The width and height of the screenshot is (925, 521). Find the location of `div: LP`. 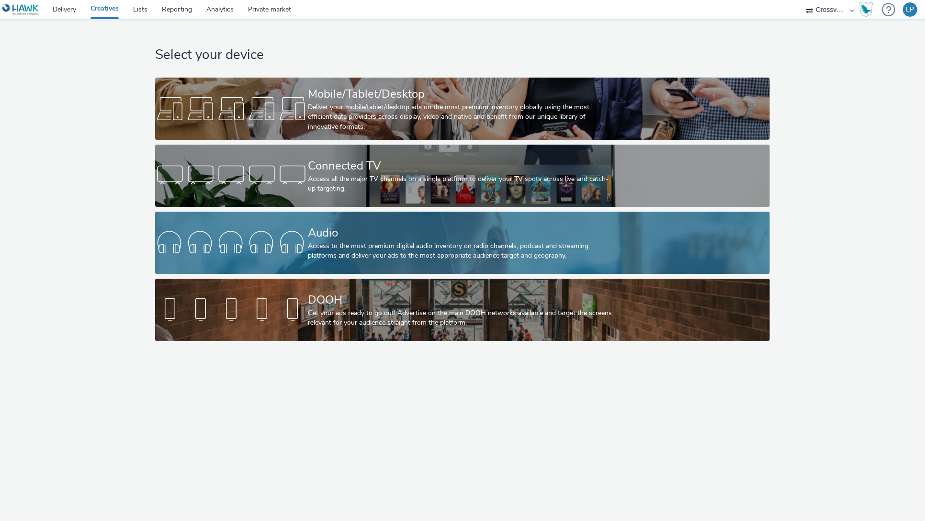

div: LP is located at coordinates (911, 10).